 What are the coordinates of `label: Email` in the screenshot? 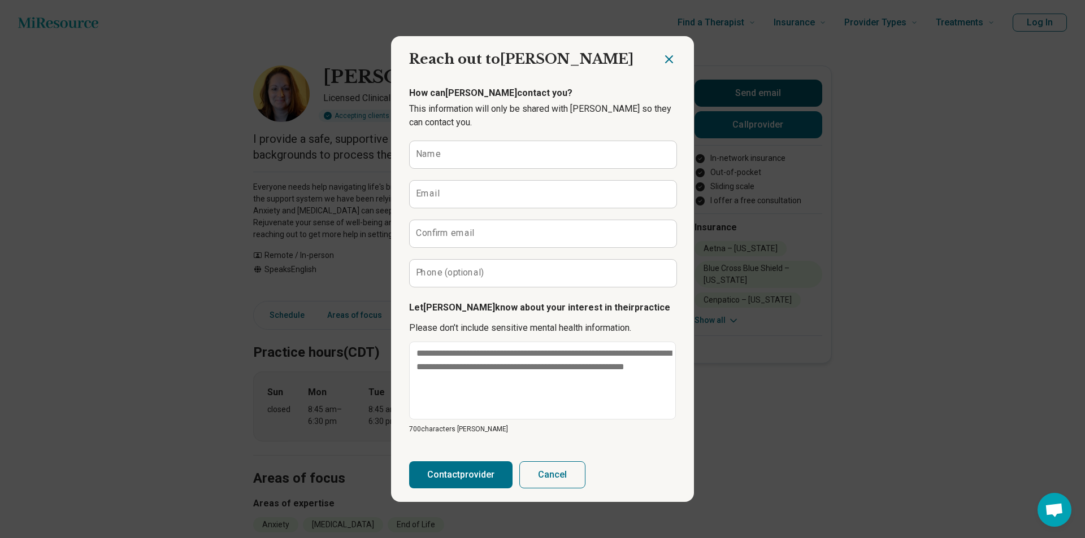 It's located at (428, 194).